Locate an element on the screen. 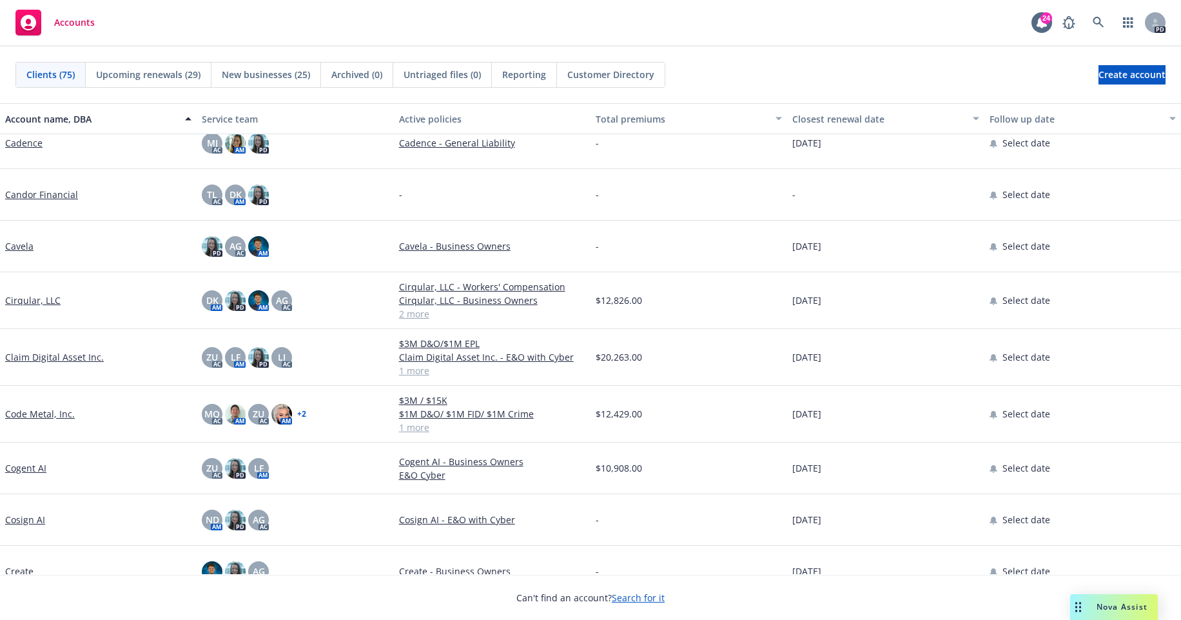 The image size is (1181, 620). button: Closest renewal date is located at coordinates (885, 119).